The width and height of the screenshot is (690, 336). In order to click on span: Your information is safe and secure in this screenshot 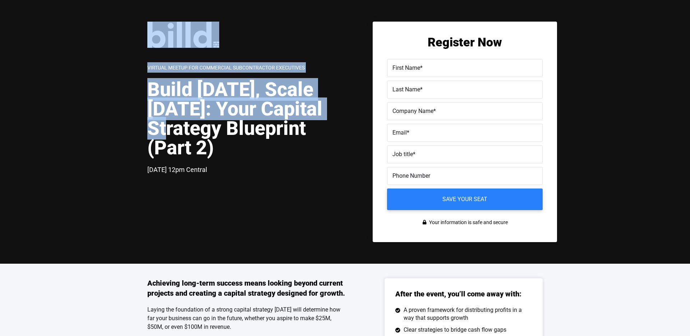, I will do `click(468, 222)`.